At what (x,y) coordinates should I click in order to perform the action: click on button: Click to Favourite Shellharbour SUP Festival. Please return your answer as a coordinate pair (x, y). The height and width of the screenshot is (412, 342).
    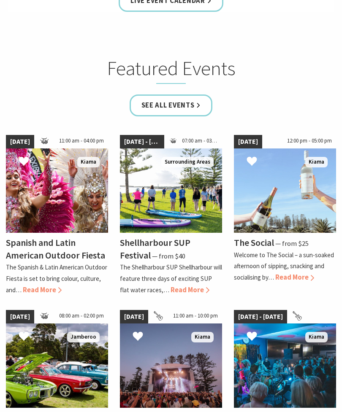
    Looking at the image, I should click on (137, 162).